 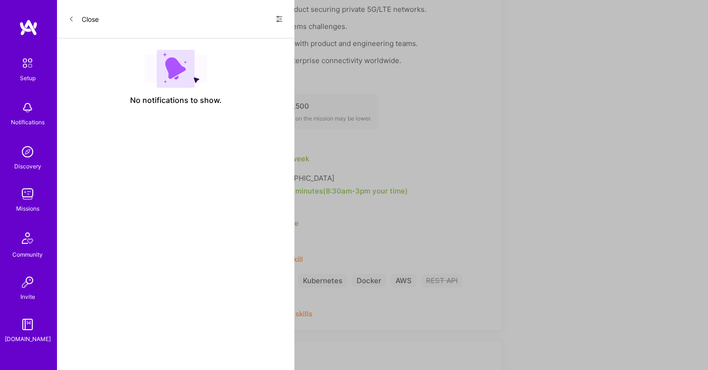 I want to click on button: Close, so click(x=84, y=19).